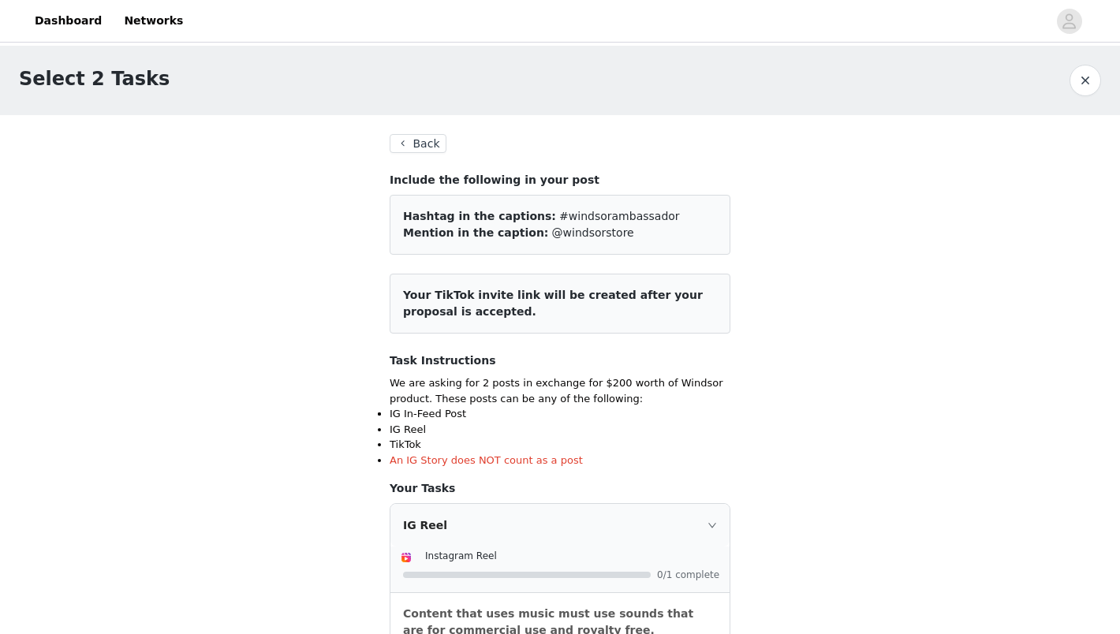 Image resolution: width=1120 pixels, height=634 pixels. I want to click on li: IG Reel, so click(560, 430).